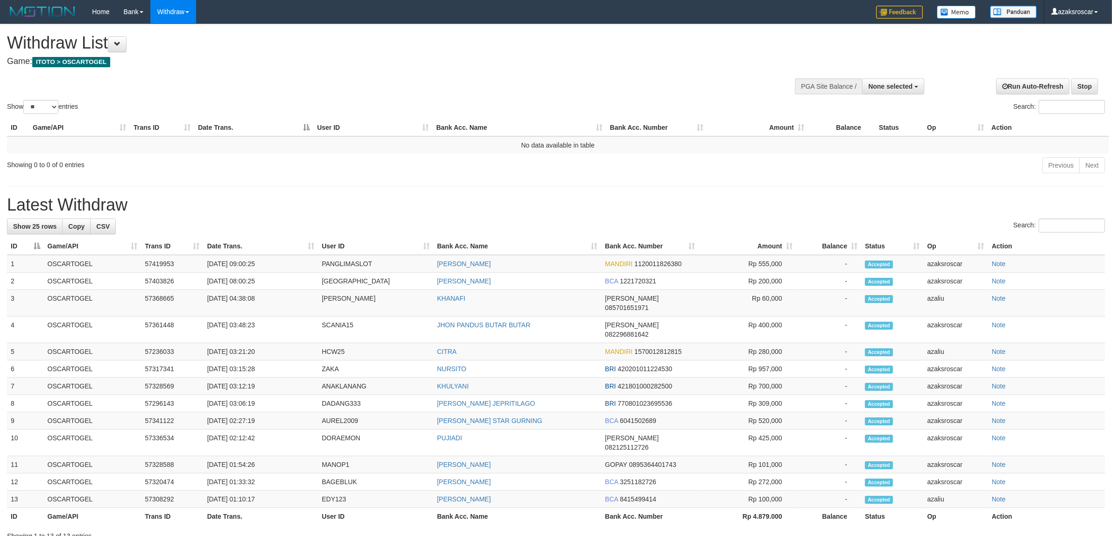  Describe the element at coordinates (956, 246) in the screenshot. I see `th: Op: activate to sort column ascending` at that location.